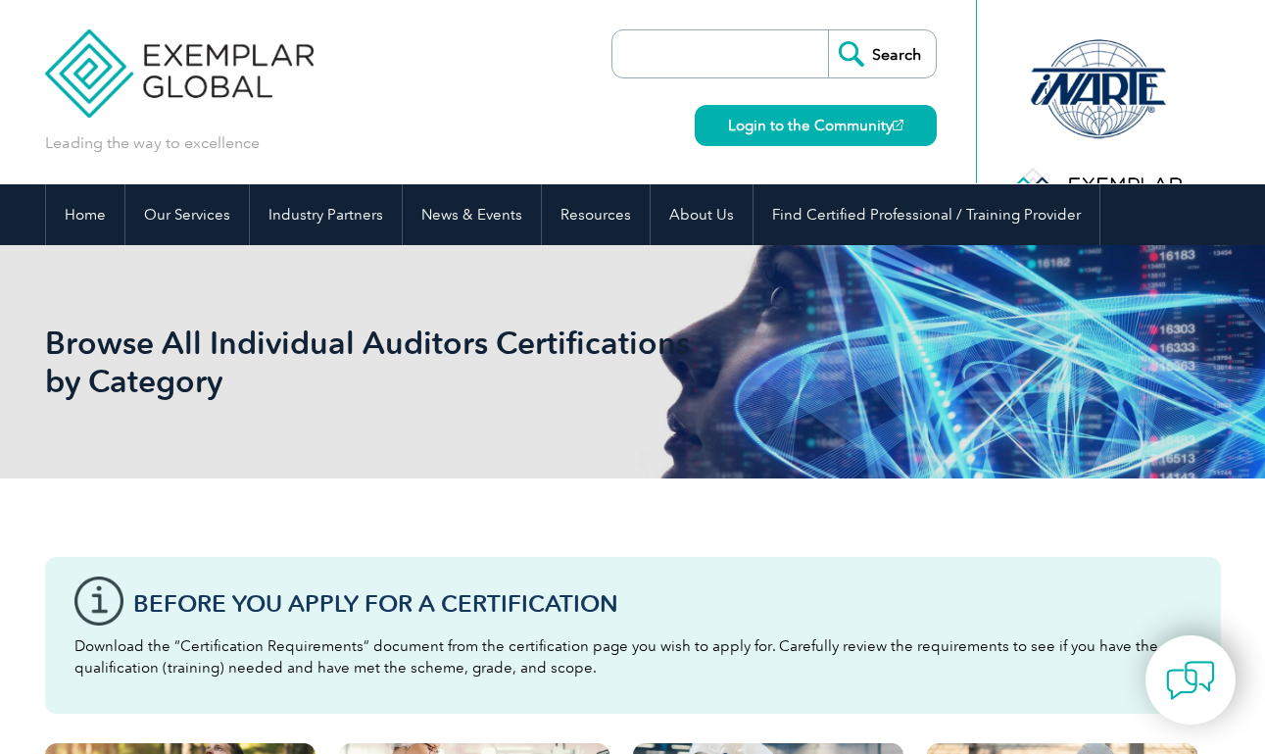 Image resolution: width=1265 pixels, height=754 pixels. What do you see at coordinates (1191, 680) in the screenshot?
I see `img: contact-chat.png` at bounding box center [1191, 680].